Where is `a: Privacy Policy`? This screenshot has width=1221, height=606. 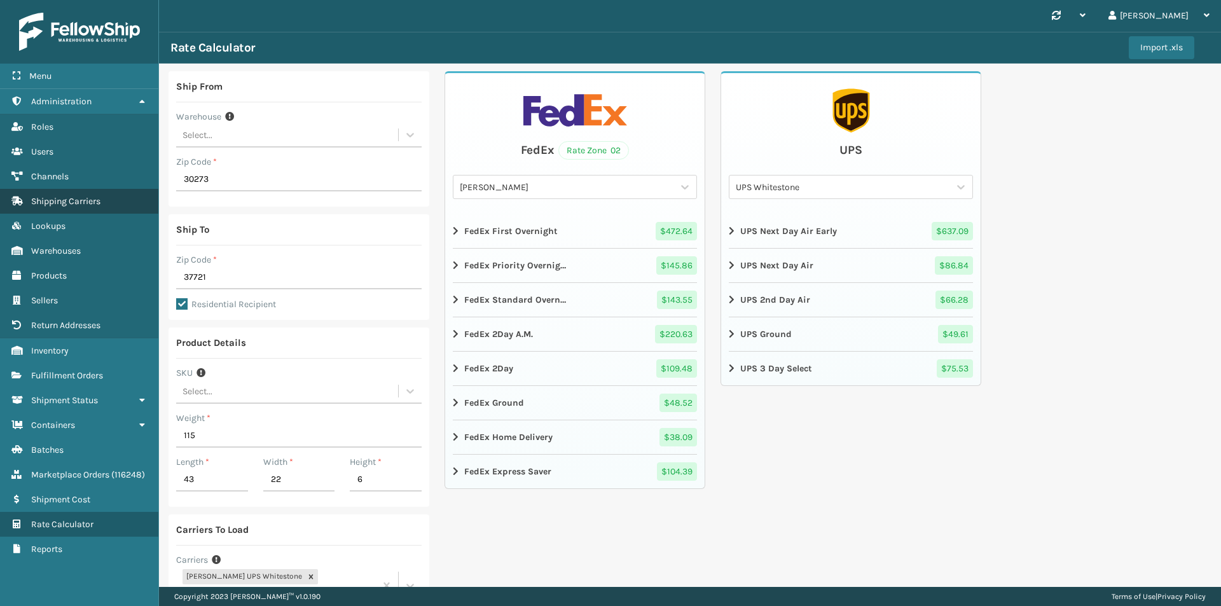 a: Privacy Policy is located at coordinates (1182, 597).